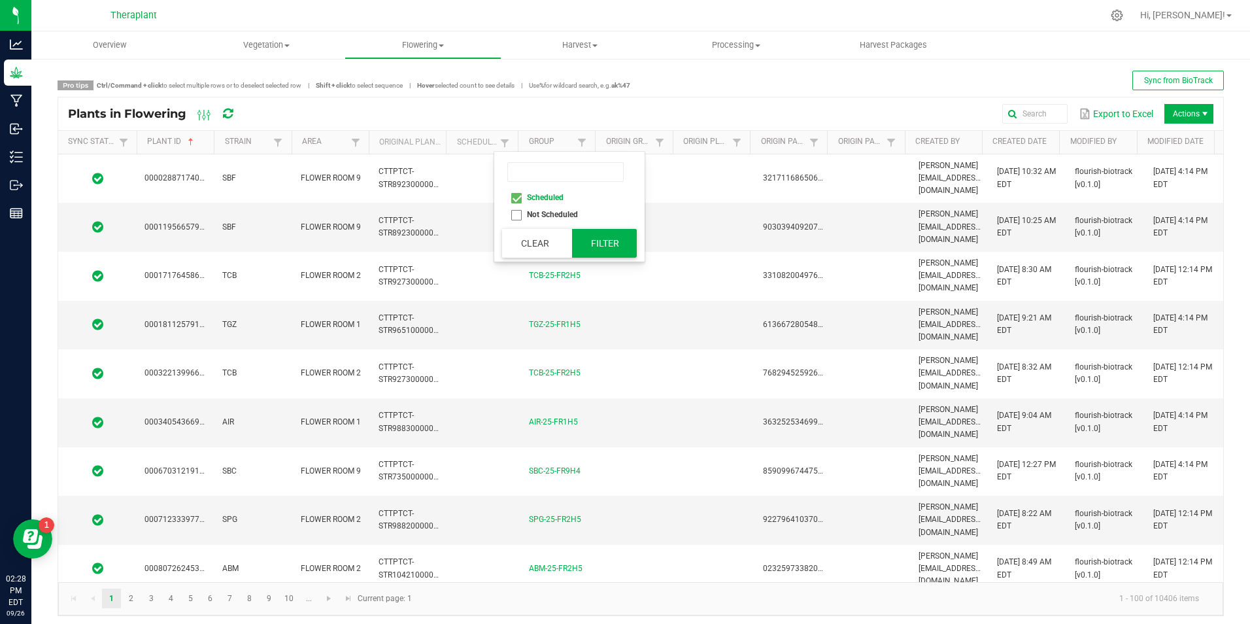 This screenshot has height=624, width=1250. Describe the element at coordinates (349, 598) in the screenshot. I see `span: Go to the last page` at that location.